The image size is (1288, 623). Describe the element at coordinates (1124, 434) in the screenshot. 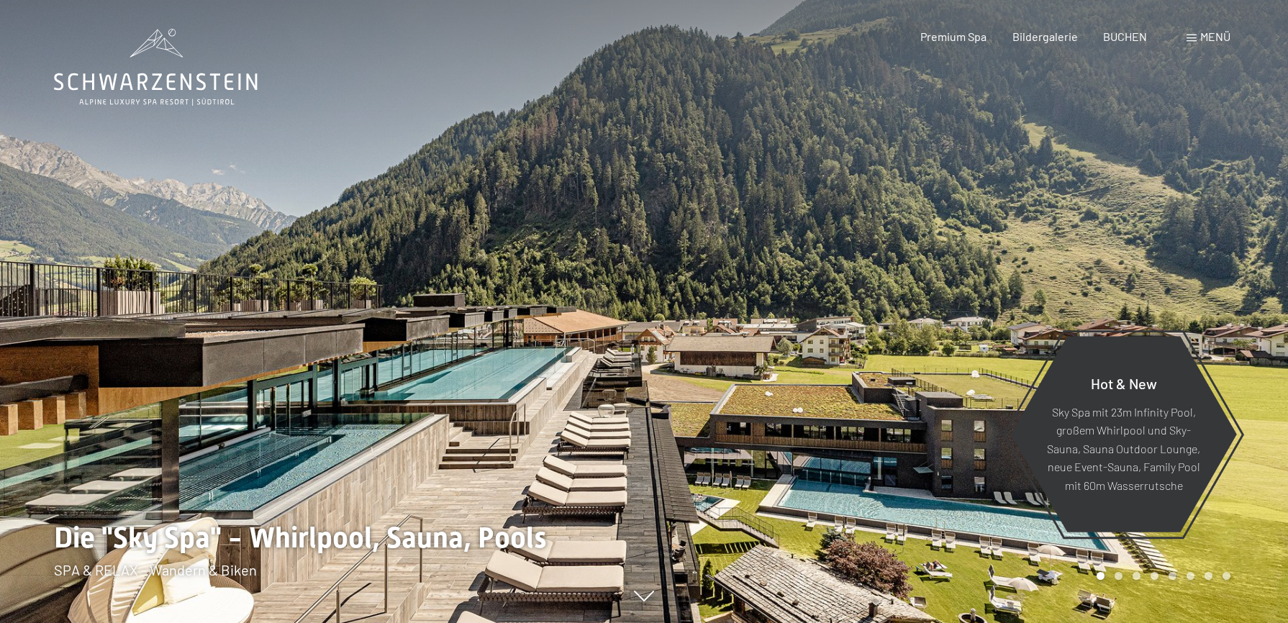

I see `a: Hot & New Sky Spa mit 23m Infinity Pool, großem Whirlpool und Sky-Sauna, Sauna Outdoor Lounge, ne...` at that location.